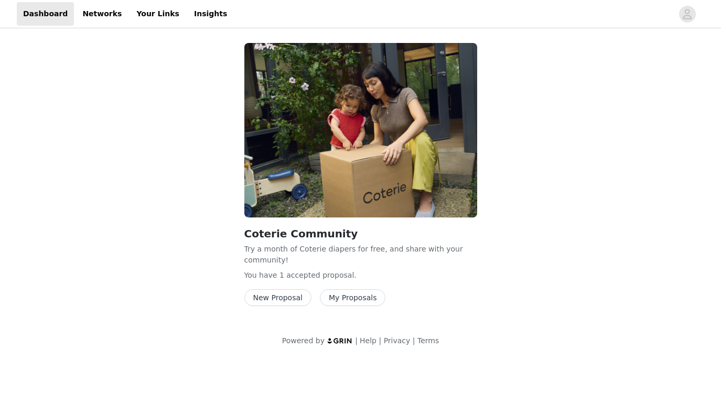  What do you see at coordinates (353, 298) in the screenshot?
I see `button: My Proposals` at bounding box center [353, 298].